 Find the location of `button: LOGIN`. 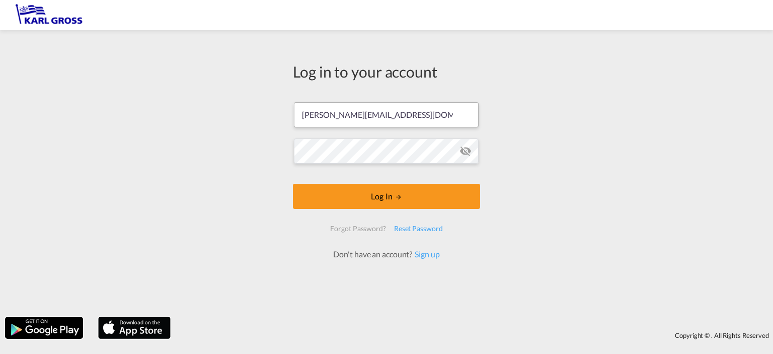

button: LOGIN is located at coordinates (386, 196).